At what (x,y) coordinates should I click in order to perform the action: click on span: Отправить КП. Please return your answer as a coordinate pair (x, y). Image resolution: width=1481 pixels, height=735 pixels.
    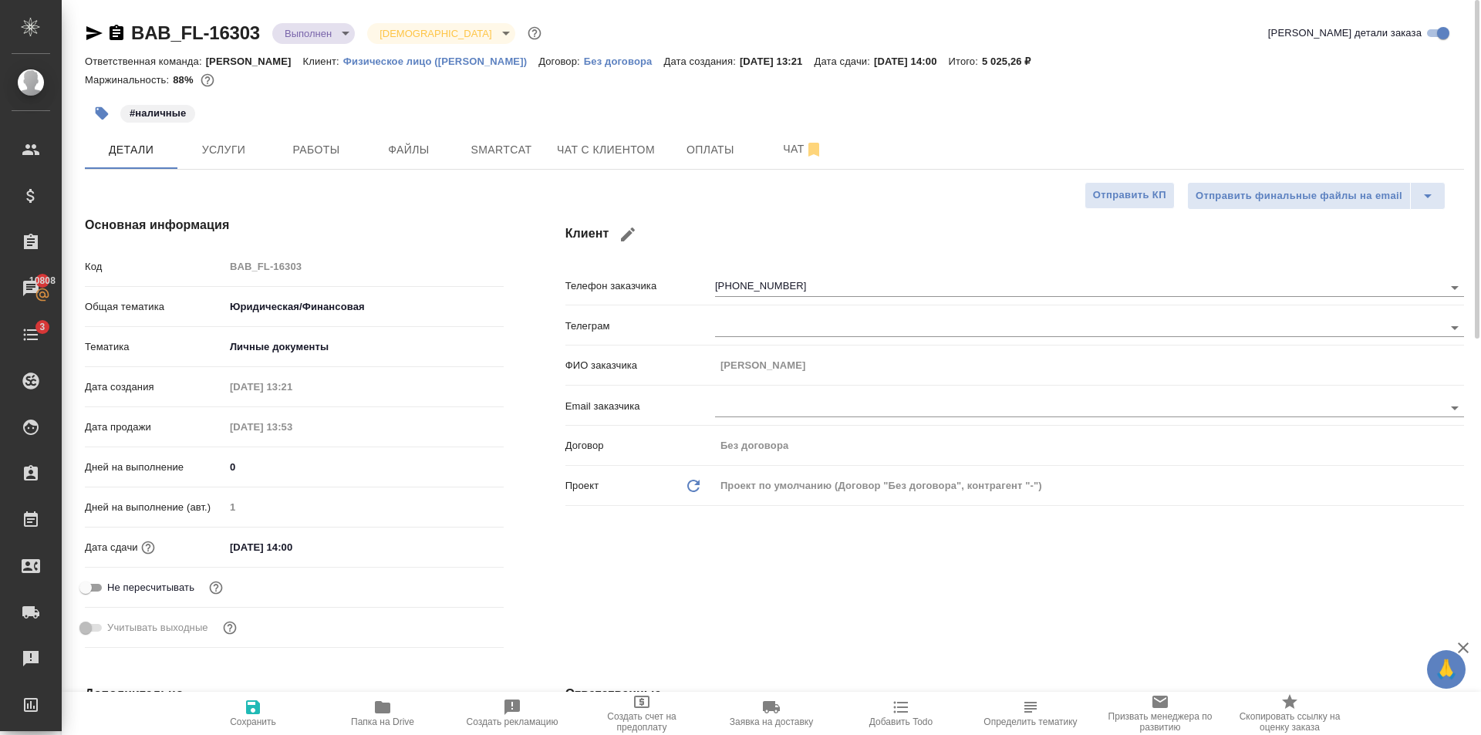
    Looking at the image, I should click on (1129, 195).